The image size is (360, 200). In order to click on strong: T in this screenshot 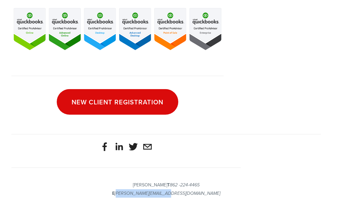, I will do `click(169, 185)`.